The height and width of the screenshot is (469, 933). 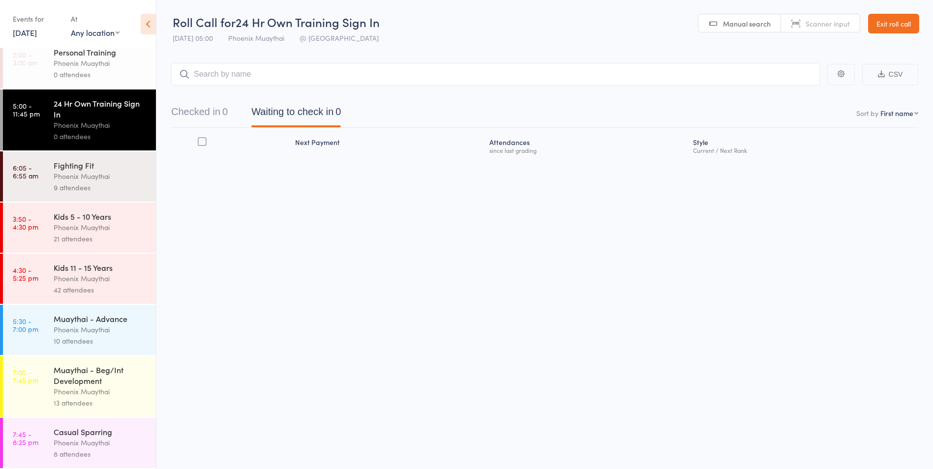 What do you see at coordinates (747, 24) in the screenshot?
I see `span: Manual search` at bounding box center [747, 24].